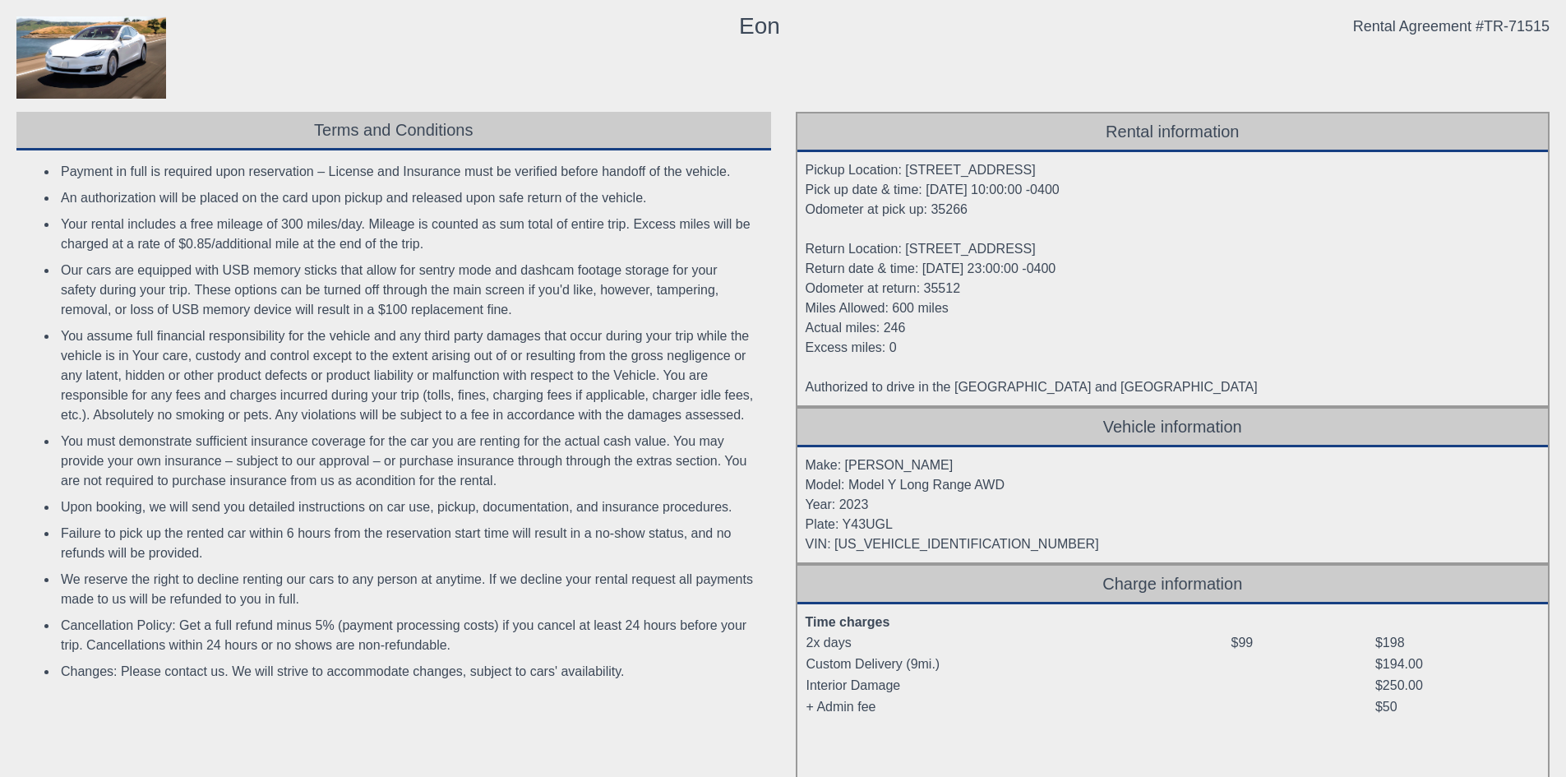 The width and height of the screenshot is (1566, 777). Describe the element at coordinates (1018, 686) in the screenshot. I see `td: Interior Damage` at that location.